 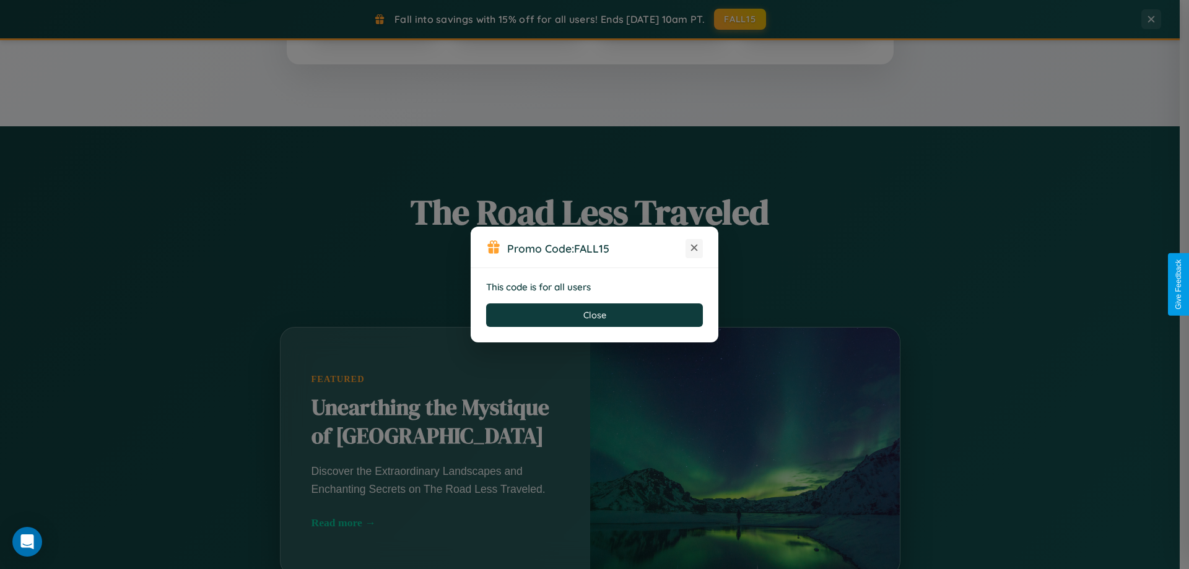 I want to click on div: Give Feedback, so click(x=1178, y=284).